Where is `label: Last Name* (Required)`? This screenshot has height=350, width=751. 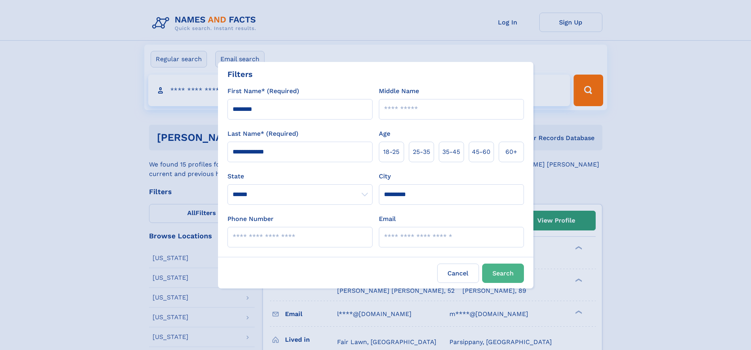 label: Last Name* (Required) is located at coordinates (263, 134).